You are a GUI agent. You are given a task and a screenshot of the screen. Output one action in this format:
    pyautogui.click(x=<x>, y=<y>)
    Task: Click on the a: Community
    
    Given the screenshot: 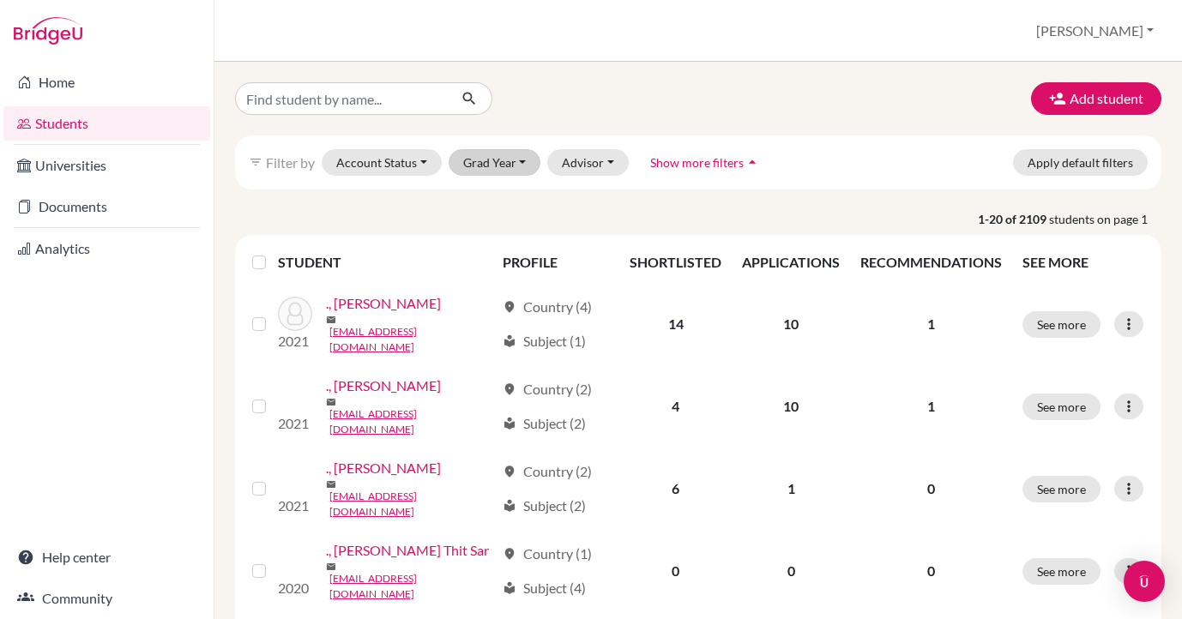 What is the action you would take?
    pyautogui.click(x=106, y=599)
    